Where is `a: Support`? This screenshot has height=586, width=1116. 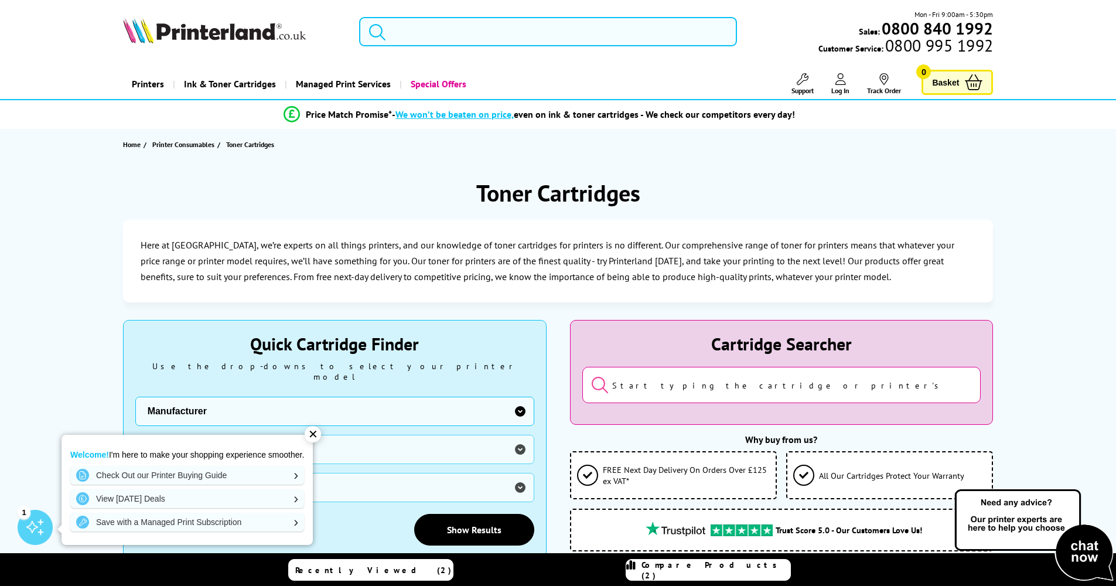
a: Support is located at coordinates (803, 84).